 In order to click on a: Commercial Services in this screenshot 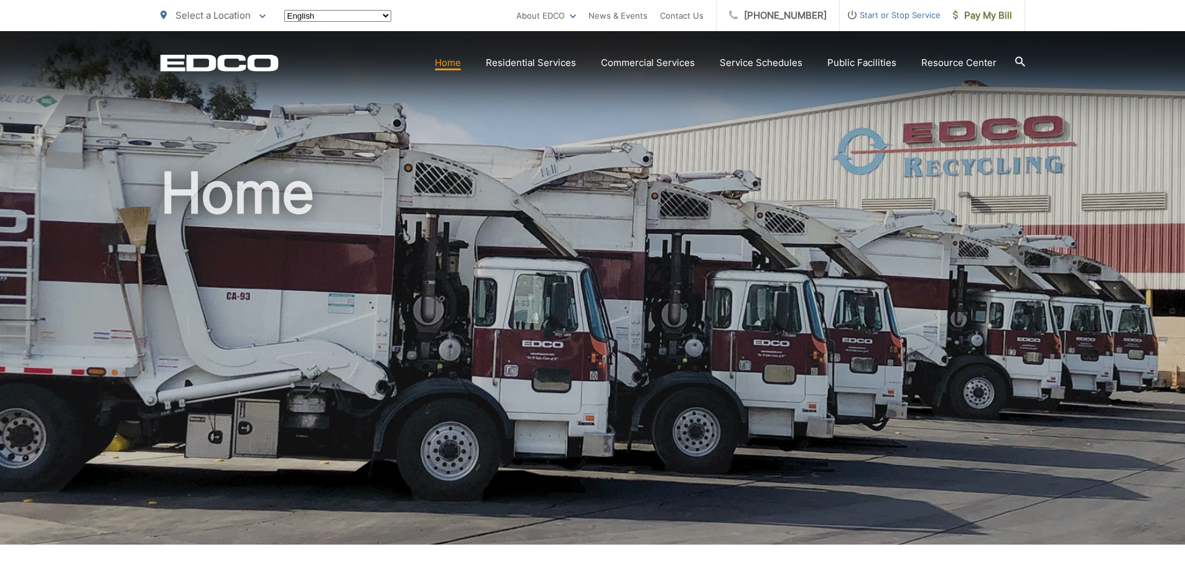, I will do `click(648, 63)`.